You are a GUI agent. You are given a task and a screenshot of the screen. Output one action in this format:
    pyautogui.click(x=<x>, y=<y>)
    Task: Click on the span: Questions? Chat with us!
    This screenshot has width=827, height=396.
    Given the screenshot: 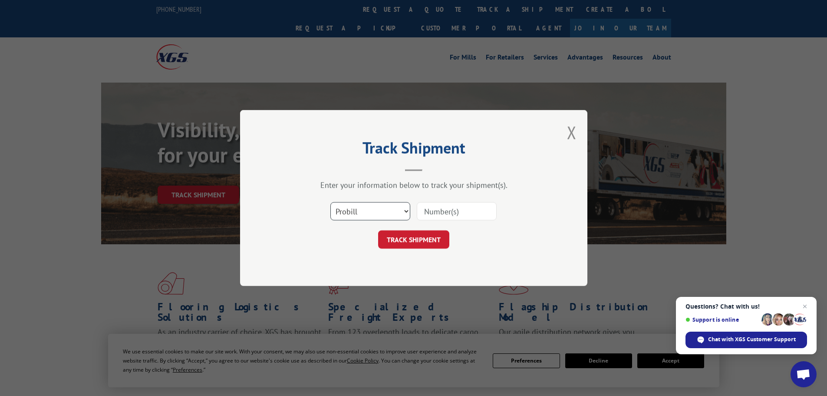 What is the action you would take?
    pyautogui.click(x=746, y=306)
    